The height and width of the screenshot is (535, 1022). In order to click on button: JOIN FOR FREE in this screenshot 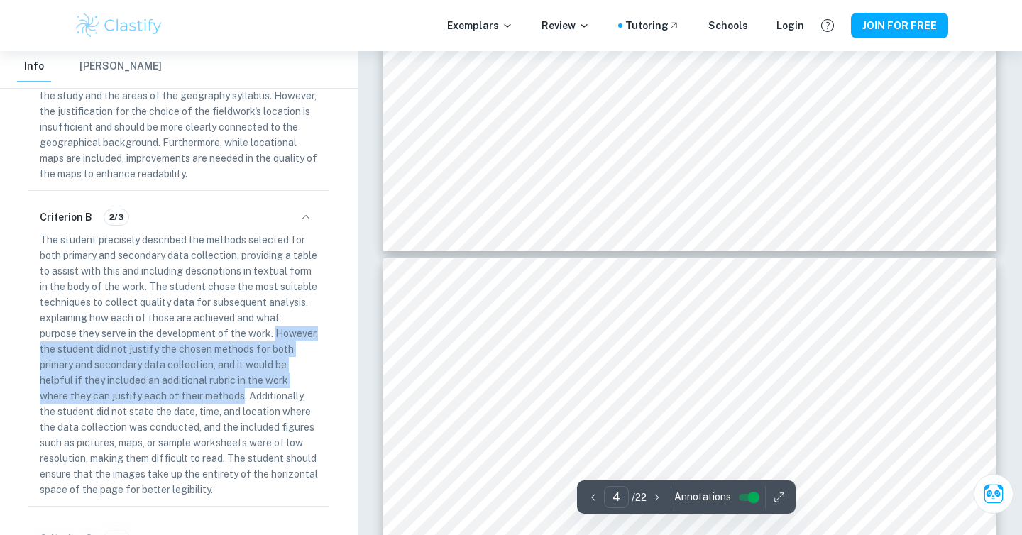, I will do `click(899, 26)`.